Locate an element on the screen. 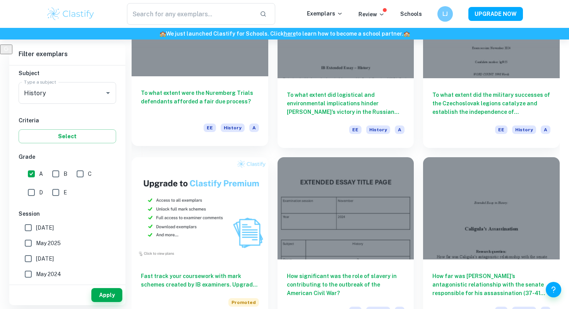  button: Open is located at coordinates (108, 93).